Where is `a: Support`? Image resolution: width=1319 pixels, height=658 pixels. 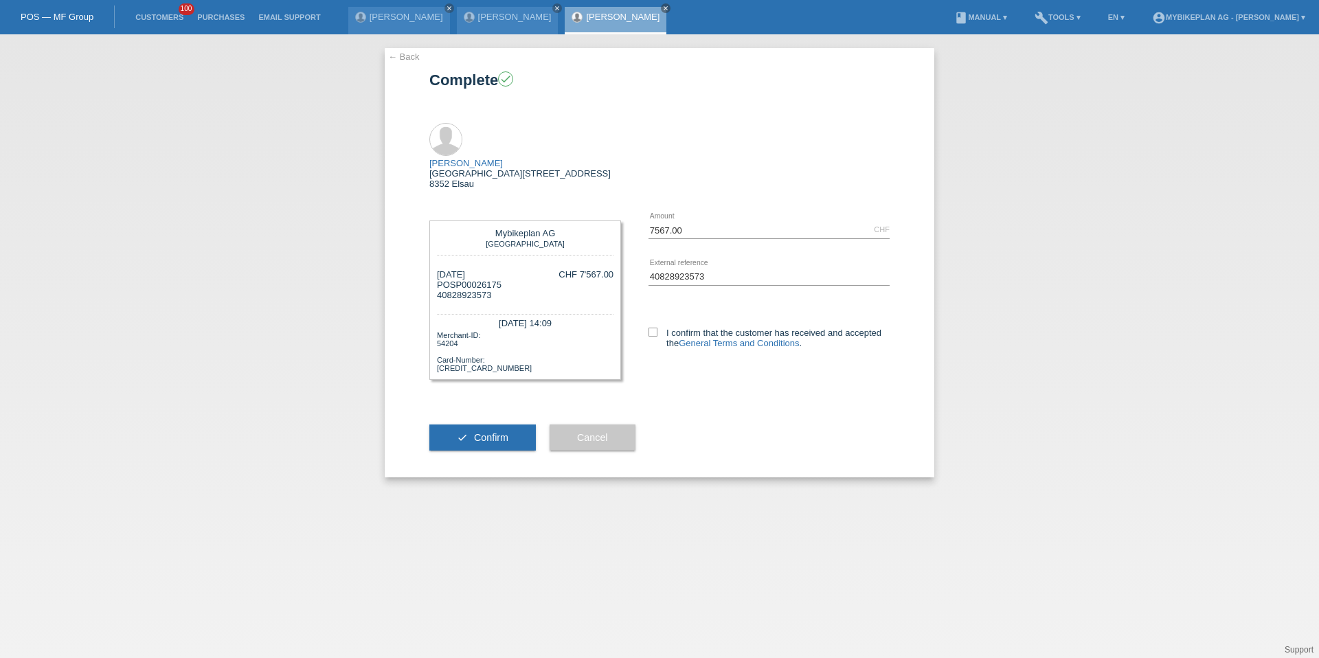 a: Support is located at coordinates (1299, 650).